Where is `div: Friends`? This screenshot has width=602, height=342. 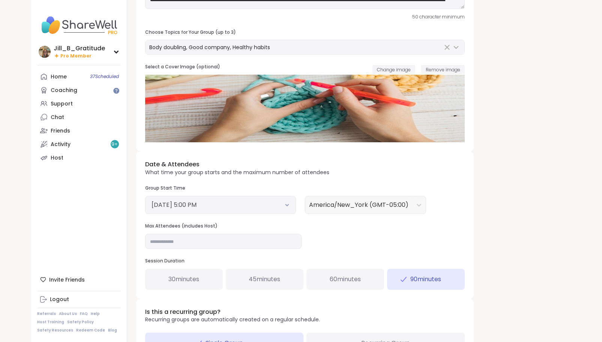
div: Friends is located at coordinates (60, 131).